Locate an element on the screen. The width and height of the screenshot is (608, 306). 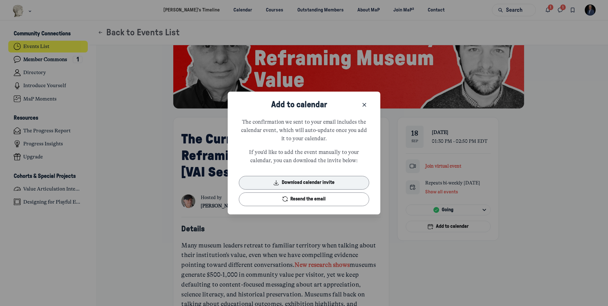
p: The confirmation we sent to your email includes the calendar event, which will auto-update once y... is located at coordinates (304, 130).